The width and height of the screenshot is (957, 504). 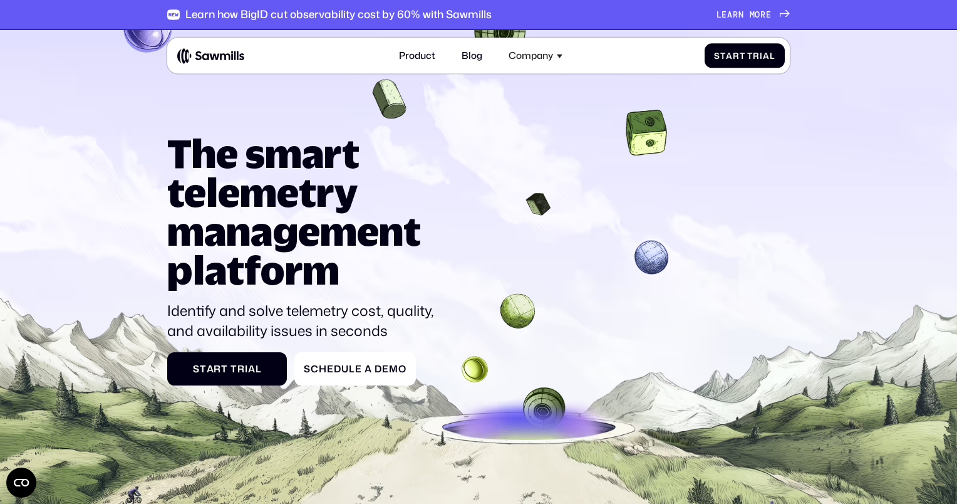 I want to click on span: u, so click(x=345, y=368).